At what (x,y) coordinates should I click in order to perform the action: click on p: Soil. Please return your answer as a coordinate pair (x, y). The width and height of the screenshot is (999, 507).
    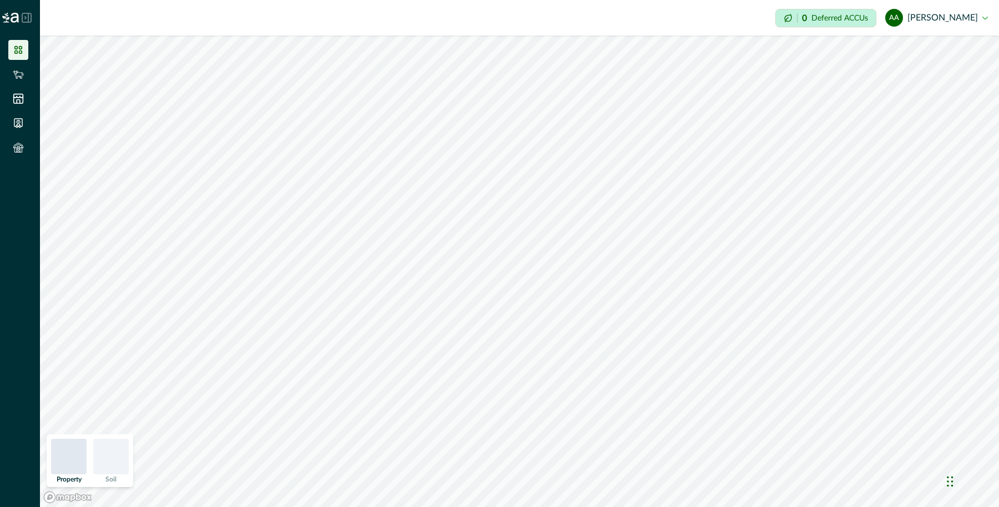
    Looking at the image, I should click on (111, 480).